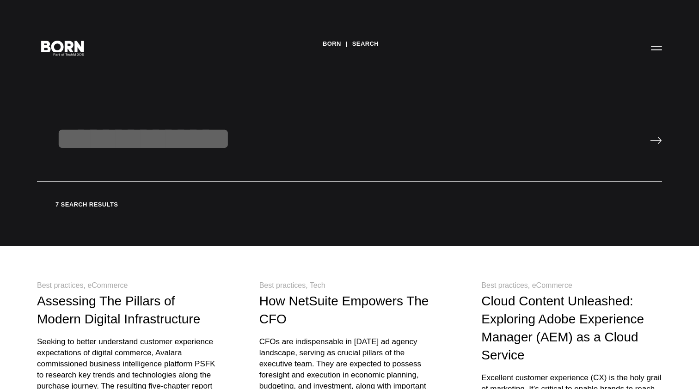 This screenshot has height=389, width=699. Describe the element at coordinates (332, 44) in the screenshot. I see `a: BORN` at that location.